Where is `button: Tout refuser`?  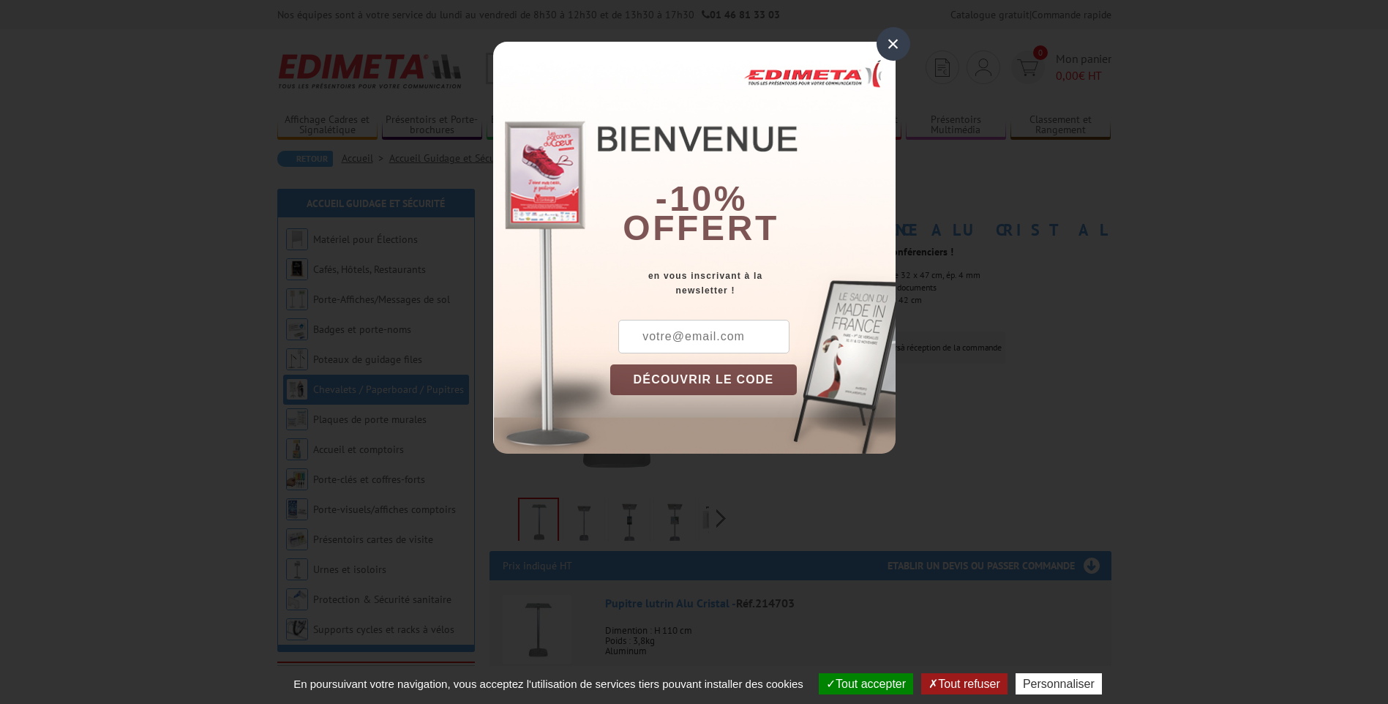
button: Tout refuser is located at coordinates (963, 683).